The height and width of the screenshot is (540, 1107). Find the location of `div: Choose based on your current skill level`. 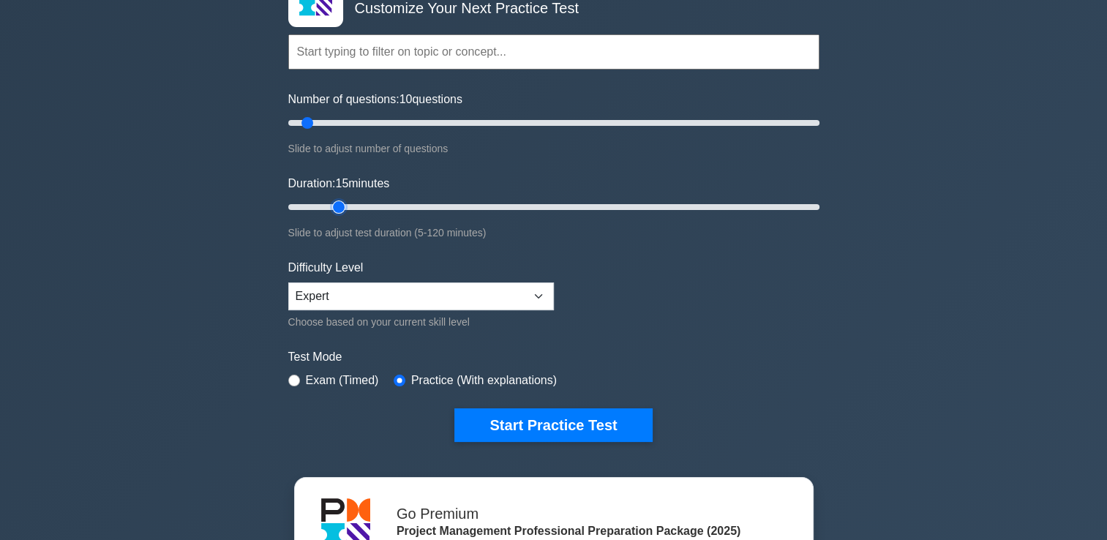

div: Choose based on your current skill level is located at coordinates (421, 322).